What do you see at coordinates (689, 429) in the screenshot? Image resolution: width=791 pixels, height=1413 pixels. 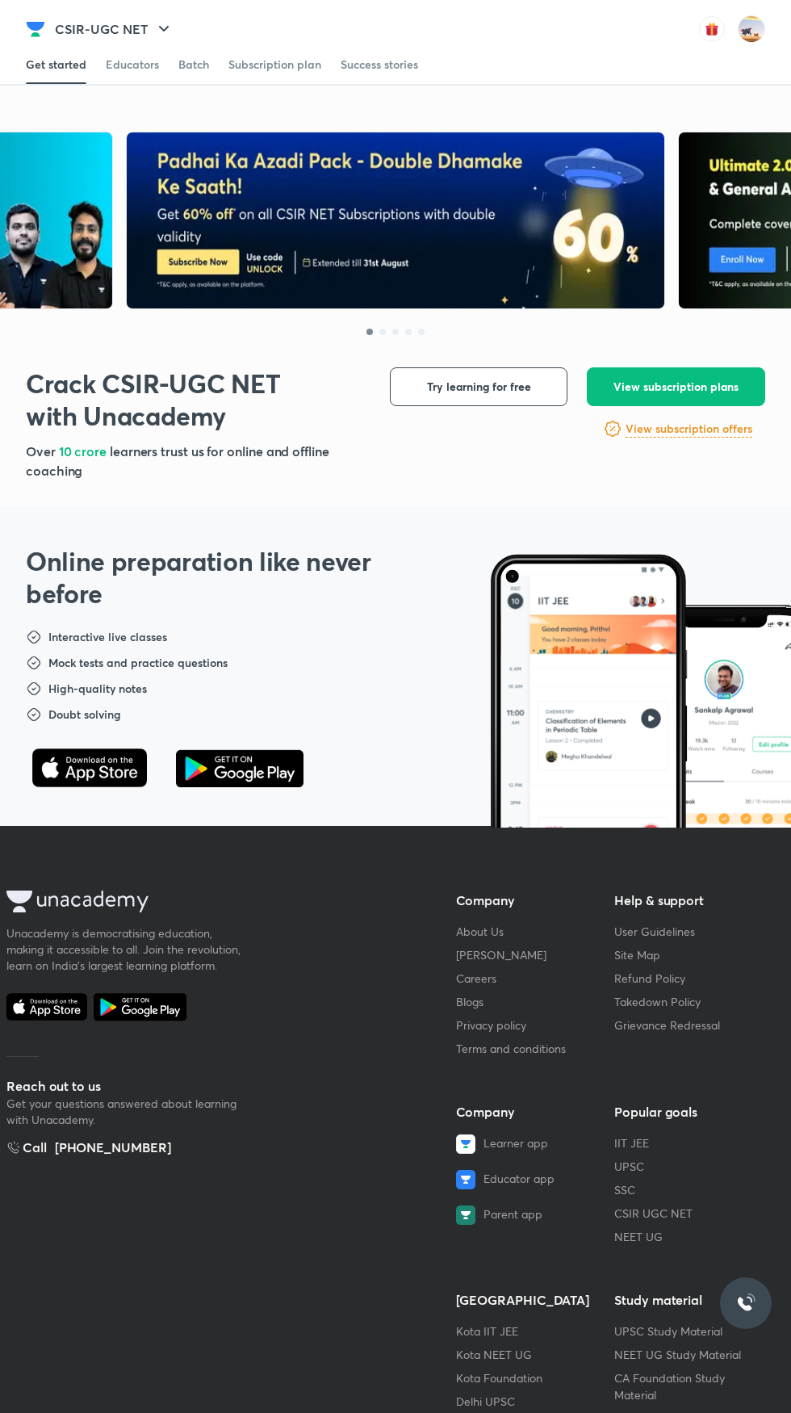 I see `h6: View subscription offers` at bounding box center [689, 429].